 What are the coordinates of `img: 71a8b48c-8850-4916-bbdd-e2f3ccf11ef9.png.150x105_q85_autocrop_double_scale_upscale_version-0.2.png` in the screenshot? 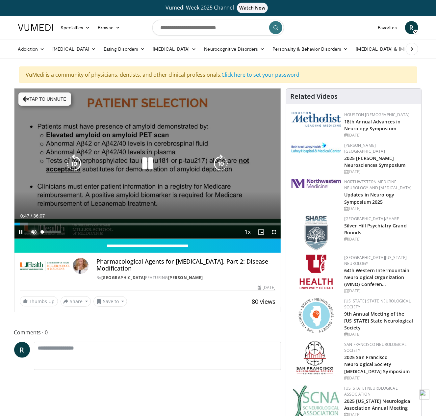 It's located at (316, 315).